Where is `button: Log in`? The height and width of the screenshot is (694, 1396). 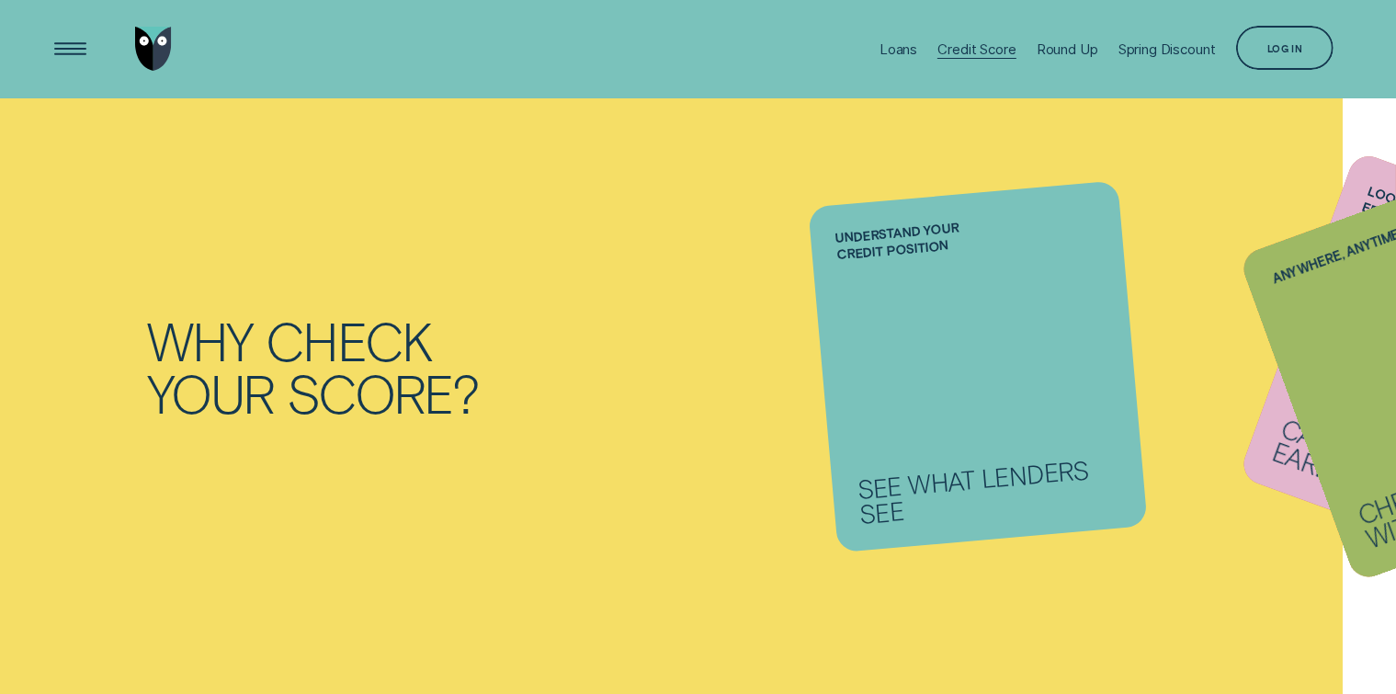 button: Log in is located at coordinates (1285, 48).